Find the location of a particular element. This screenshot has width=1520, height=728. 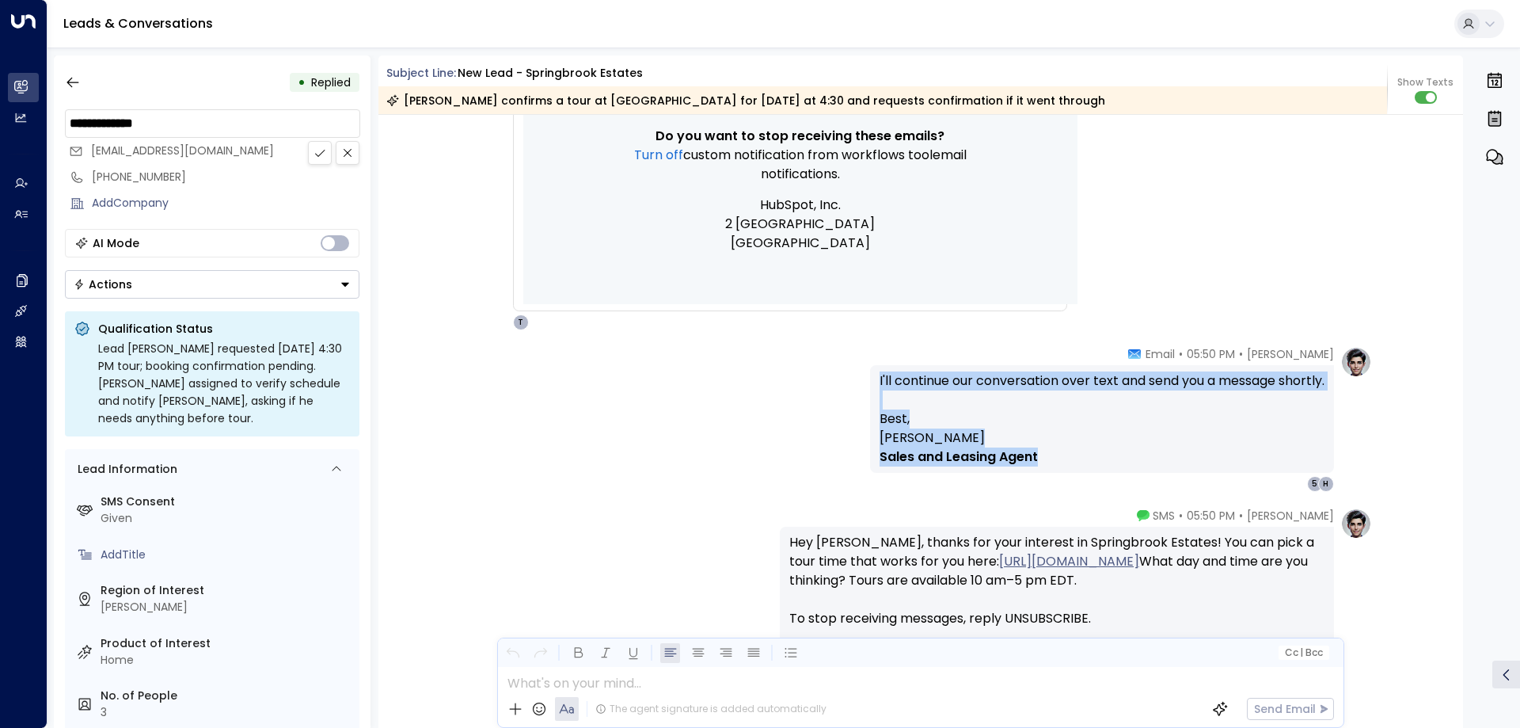

strong: Sales and Leasing Agent is located at coordinates (959, 456).